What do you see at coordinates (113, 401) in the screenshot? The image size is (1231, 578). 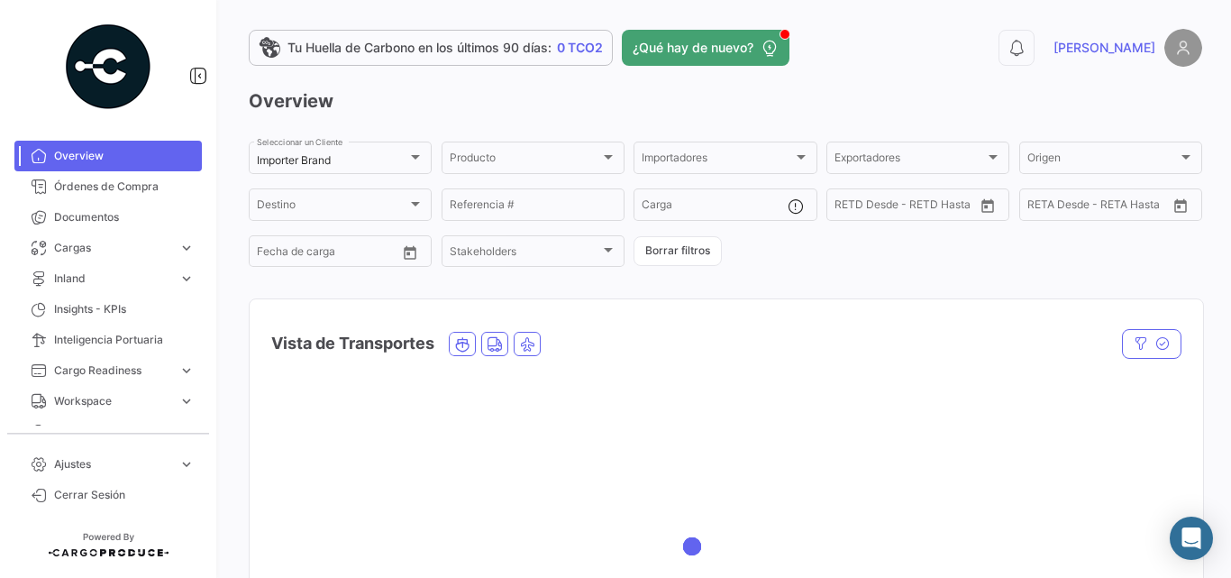 I see `span: Workspace` at bounding box center [113, 401].